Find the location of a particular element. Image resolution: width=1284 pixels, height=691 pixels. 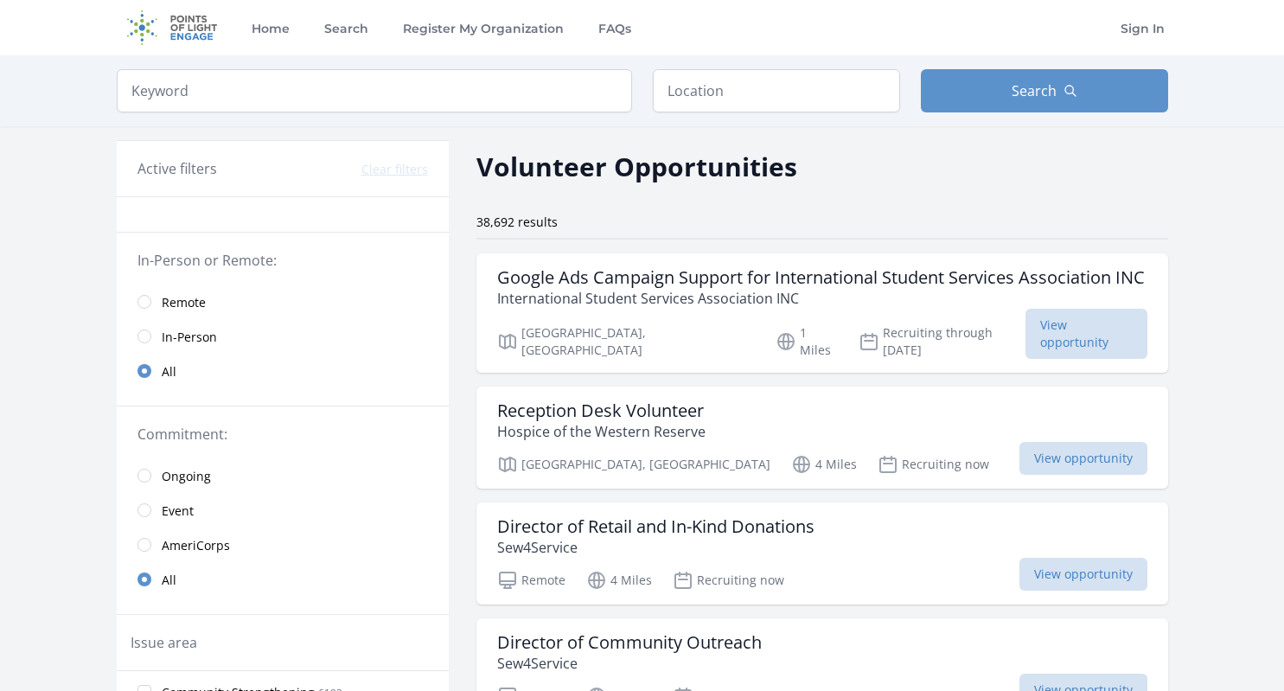

a: Remote is located at coordinates (283, 302).